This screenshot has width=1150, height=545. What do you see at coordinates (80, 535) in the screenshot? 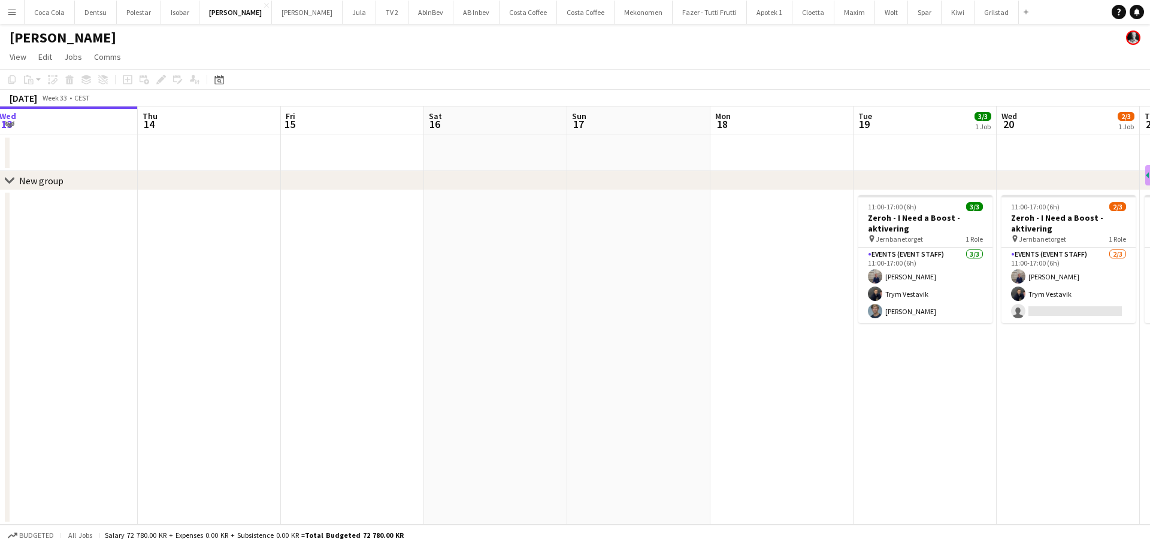
I see `span: All jobs` at bounding box center [80, 535].